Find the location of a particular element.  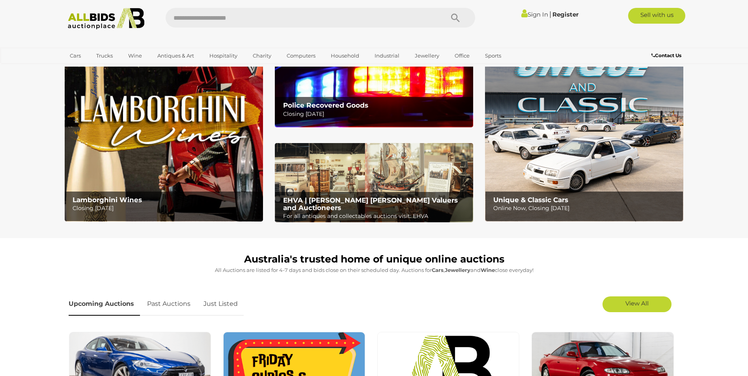

a: Jewellery is located at coordinates (427, 56).